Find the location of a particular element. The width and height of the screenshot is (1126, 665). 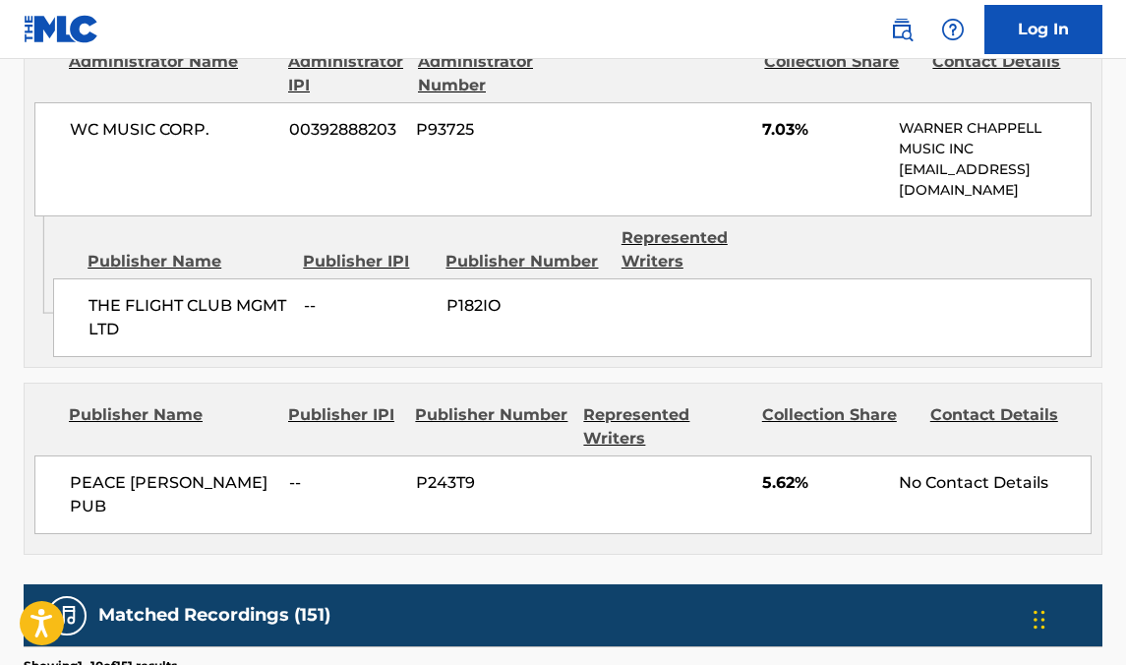

div: Drag is located at coordinates (1040, 620).